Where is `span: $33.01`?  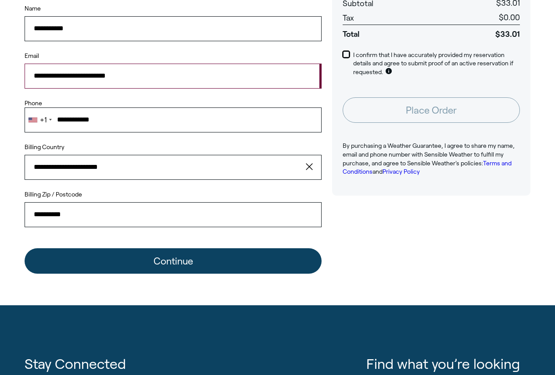
span: $33.01 is located at coordinates (485, 32).